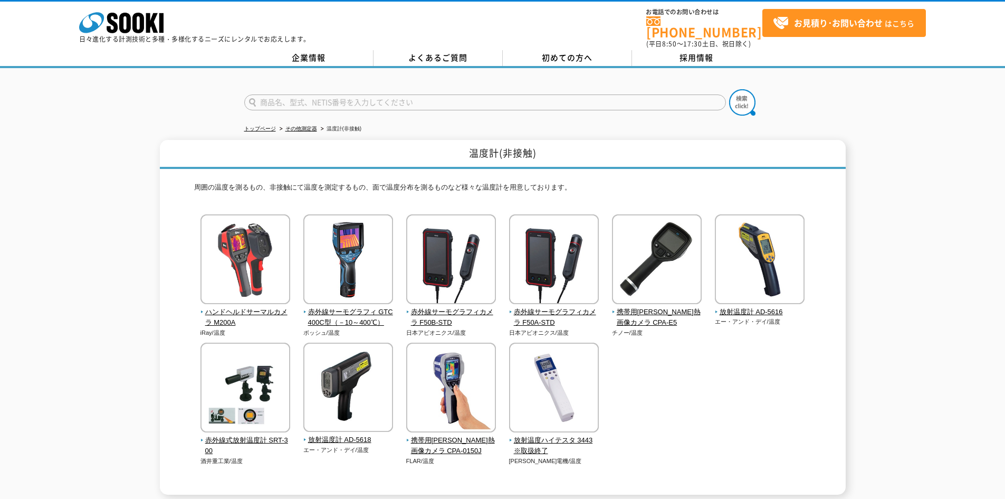 This screenshot has width=1005, height=499. What do you see at coordinates (670, 44) in the screenshot?
I see `span: 8:50` at bounding box center [670, 44].